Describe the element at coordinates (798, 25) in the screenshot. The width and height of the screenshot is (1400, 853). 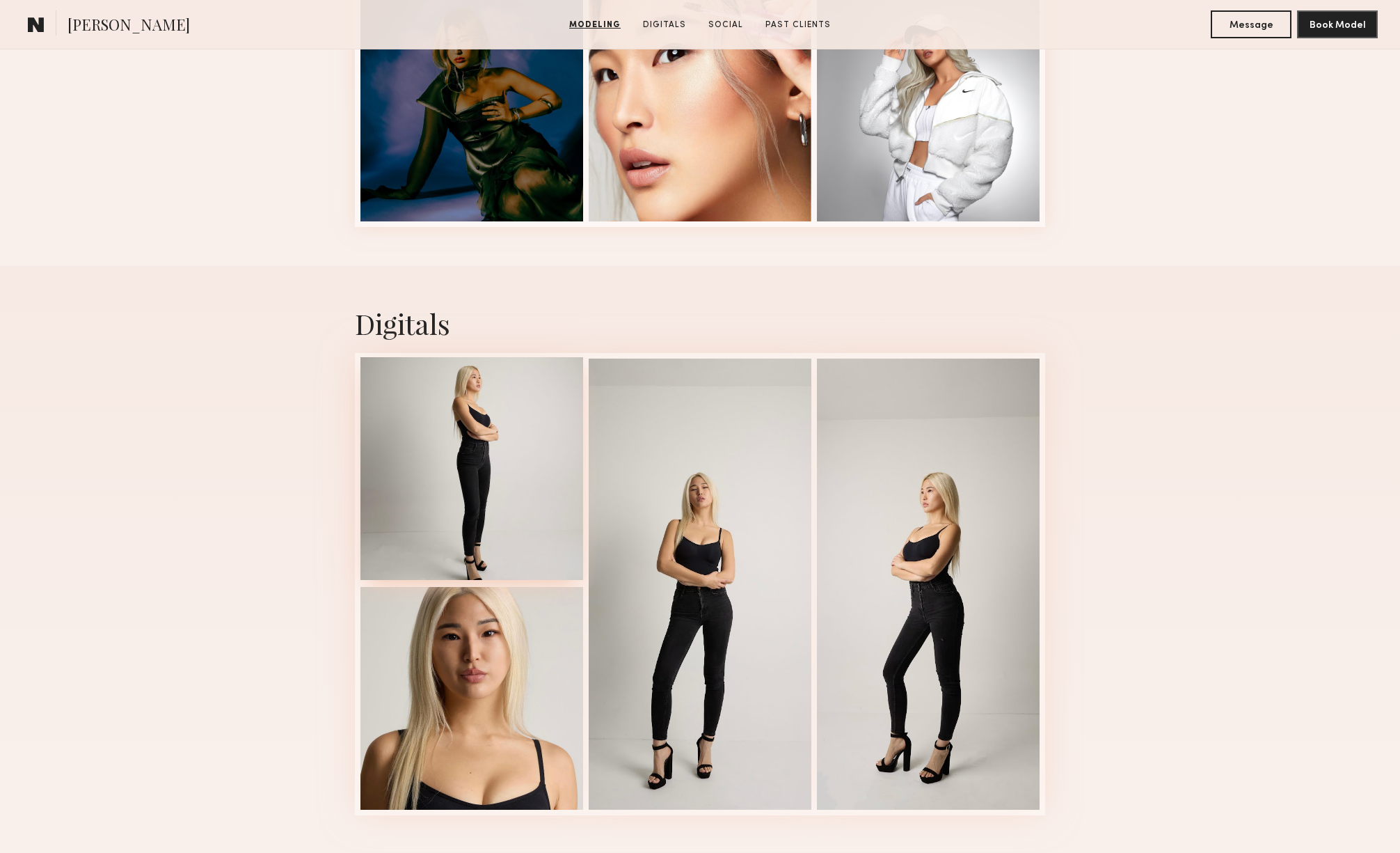
I see `a: Past Clients` at that location.